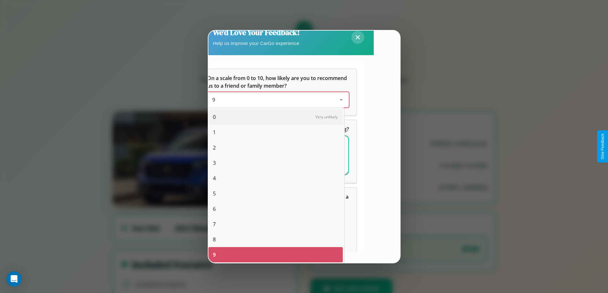  Describe the element at coordinates (276, 178) in the screenshot. I see `div: 4` at that location.